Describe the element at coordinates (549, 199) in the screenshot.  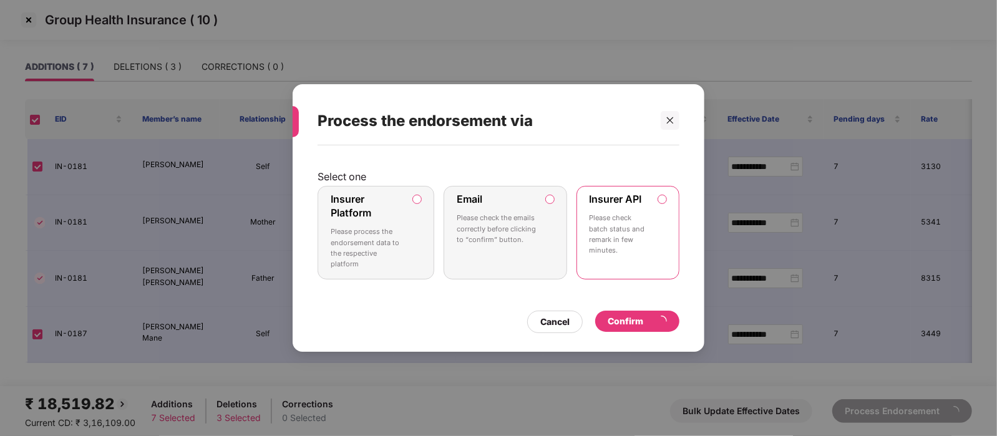
I see `input: EmailPlease check the emails correctly before clicking to “confirm” button.` at that location.